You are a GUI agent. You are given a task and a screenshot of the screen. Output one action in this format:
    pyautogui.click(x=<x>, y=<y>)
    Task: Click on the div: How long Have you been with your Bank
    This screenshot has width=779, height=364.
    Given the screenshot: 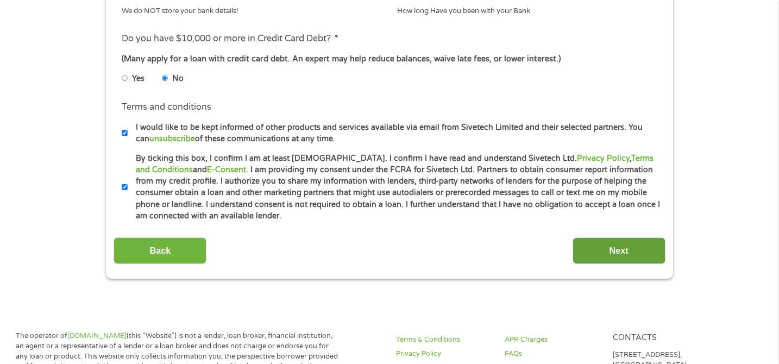 What is the action you would take?
    pyautogui.click(x=527, y=9)
    